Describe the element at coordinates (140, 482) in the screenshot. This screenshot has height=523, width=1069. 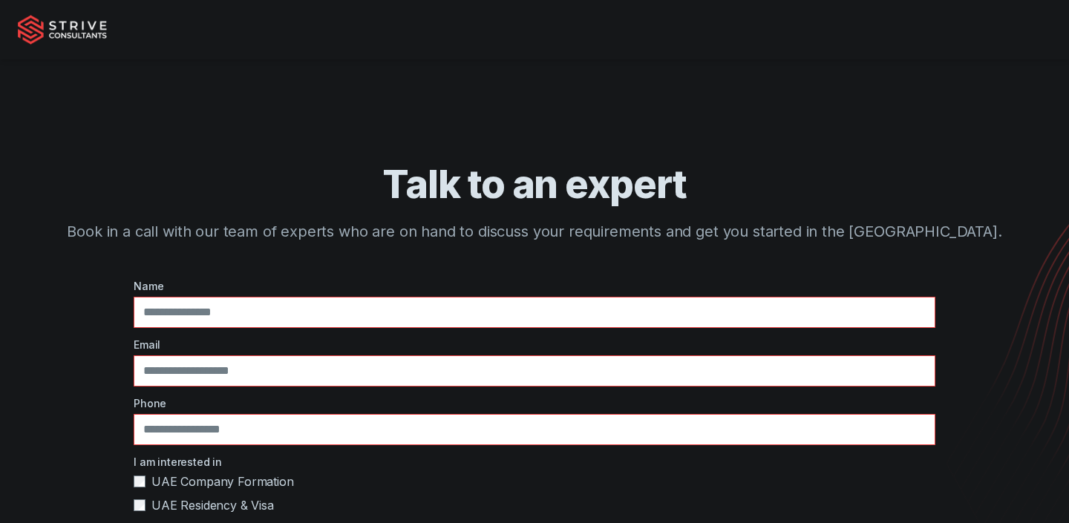
I see `input: UAE Company Formation` at that location.